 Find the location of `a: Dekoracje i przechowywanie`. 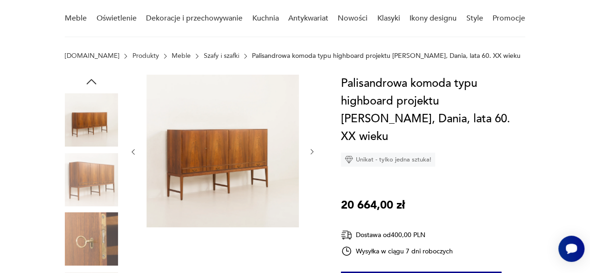

a: Dekoracje i przechowywanie is located at coordinates (194, 18).